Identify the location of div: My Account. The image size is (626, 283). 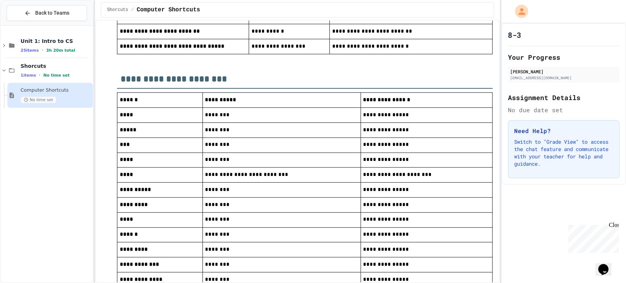
(519, 11).